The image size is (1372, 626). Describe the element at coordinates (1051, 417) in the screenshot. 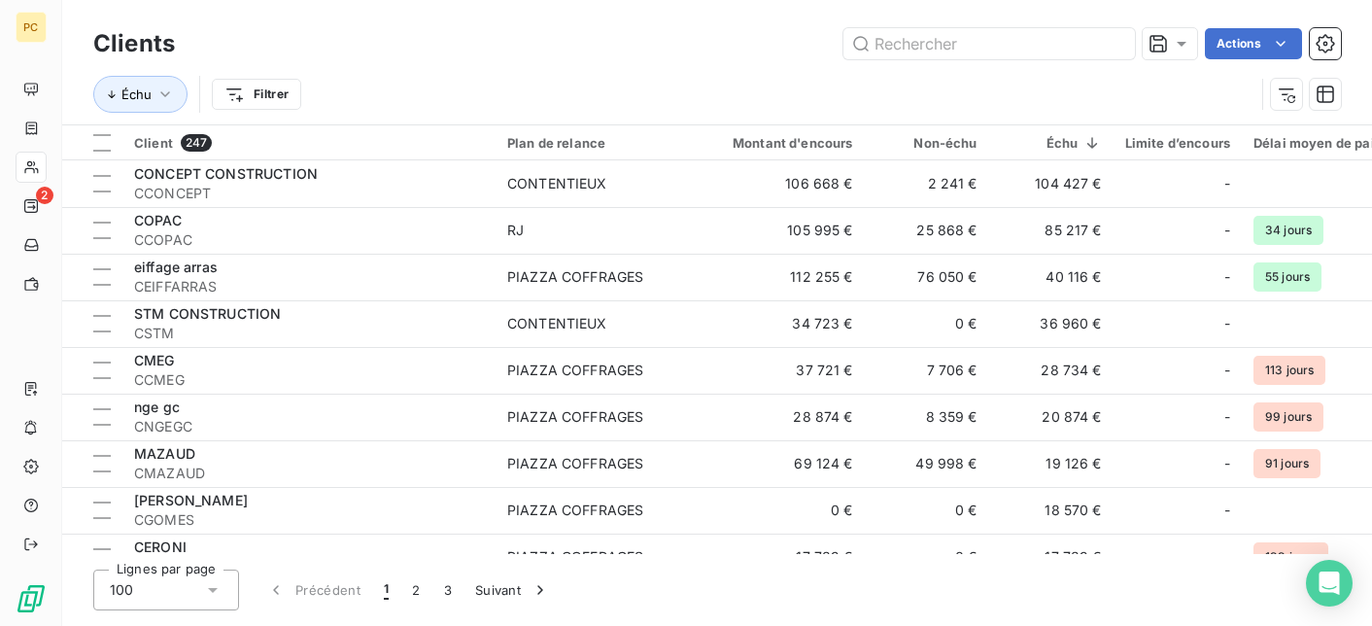

I see `td: 20 874 €` at that location.